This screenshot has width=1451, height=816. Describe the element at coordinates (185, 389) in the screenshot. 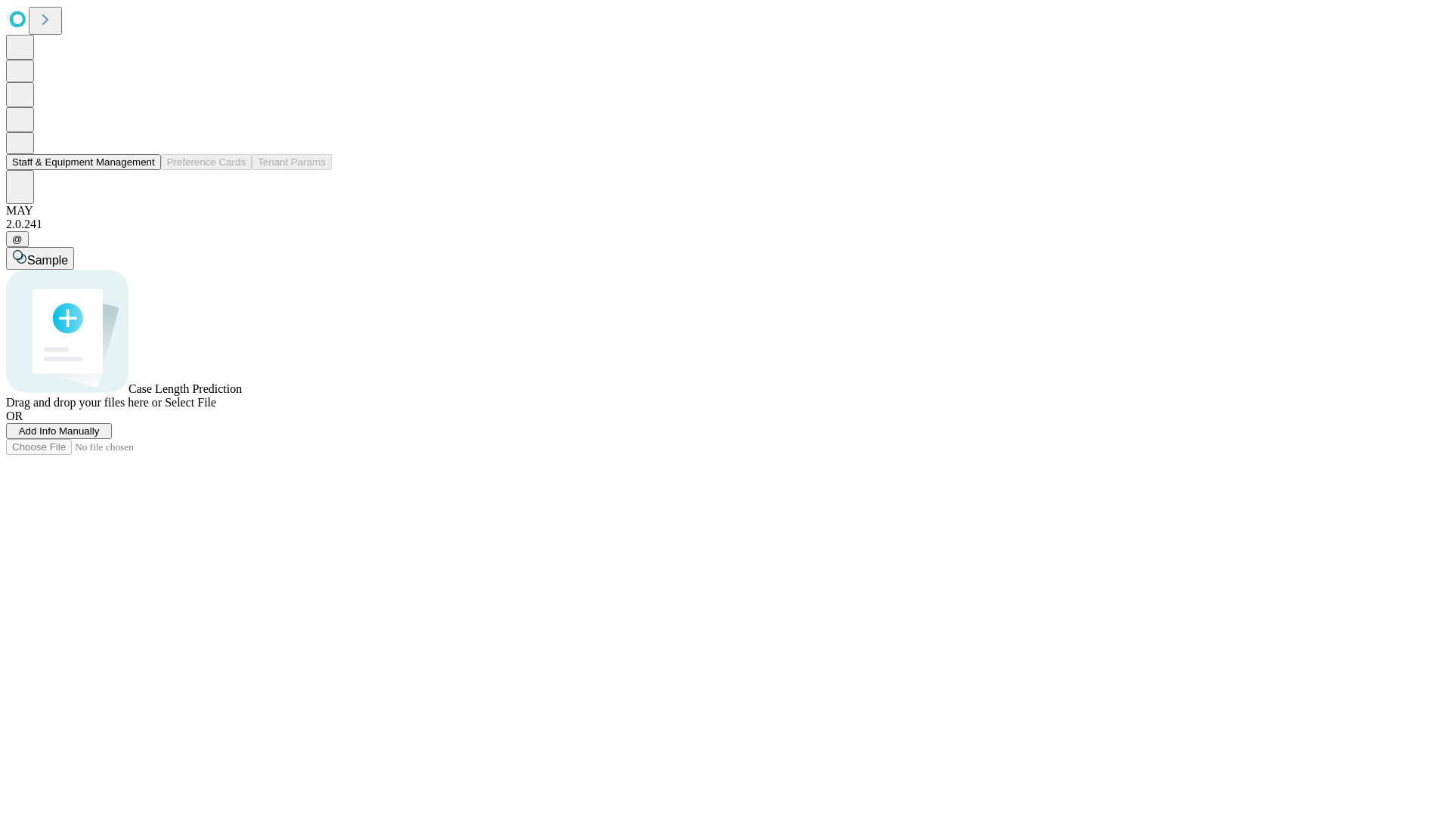

I see `span: Case Length Prediction` at that location.